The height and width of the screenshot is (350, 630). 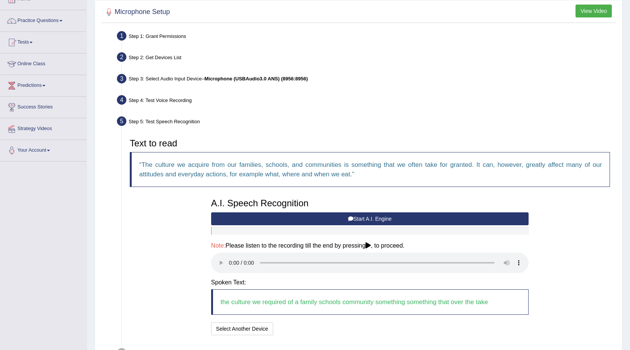 I want to click on div: Step 2: Get Devices List, so click(x=366, y=58).